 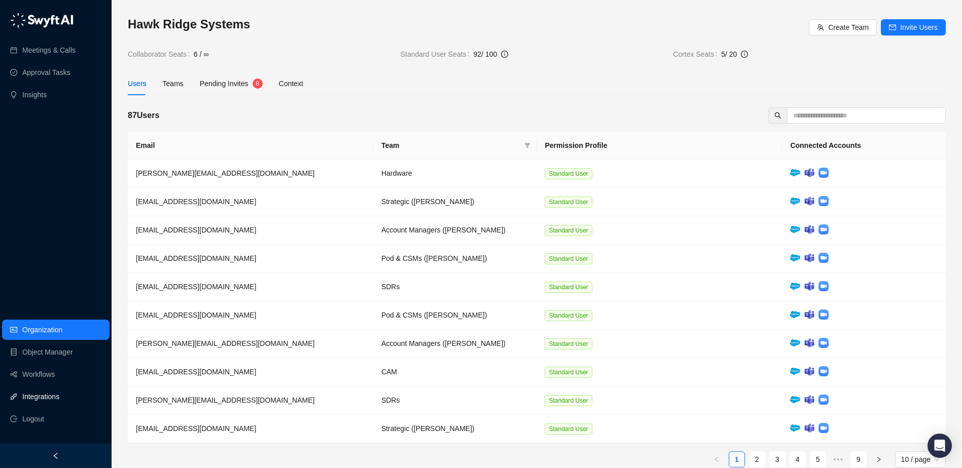 What do you see at coordinates (879, 460) in the screenshot?
I see `li: Next Page` at bounding box center [879, 460].